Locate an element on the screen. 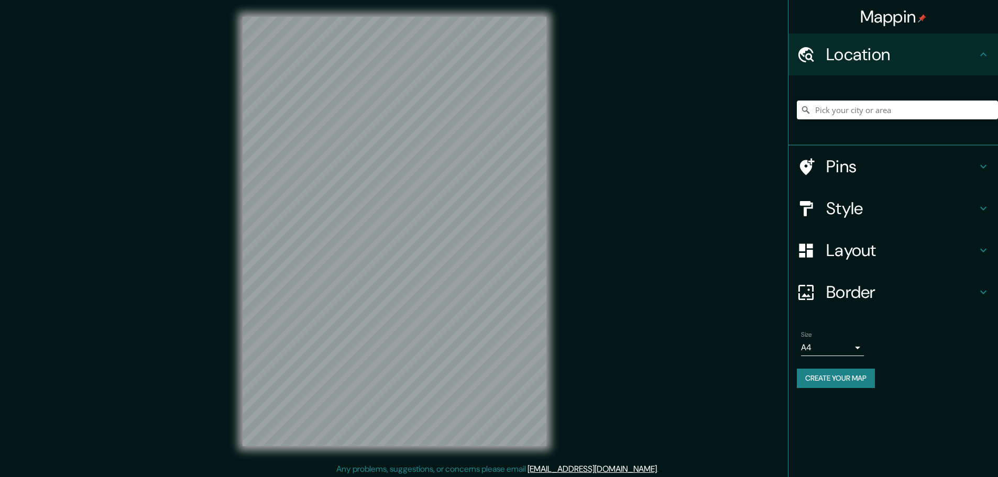  h4: Style is located at coordinates (901, 208).